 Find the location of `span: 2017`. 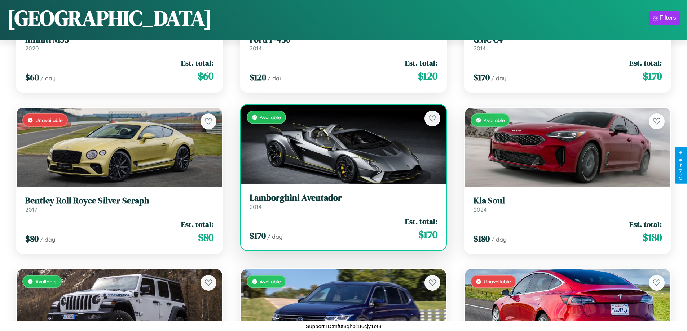

span: 2017 is located at coordinates (31, 210).